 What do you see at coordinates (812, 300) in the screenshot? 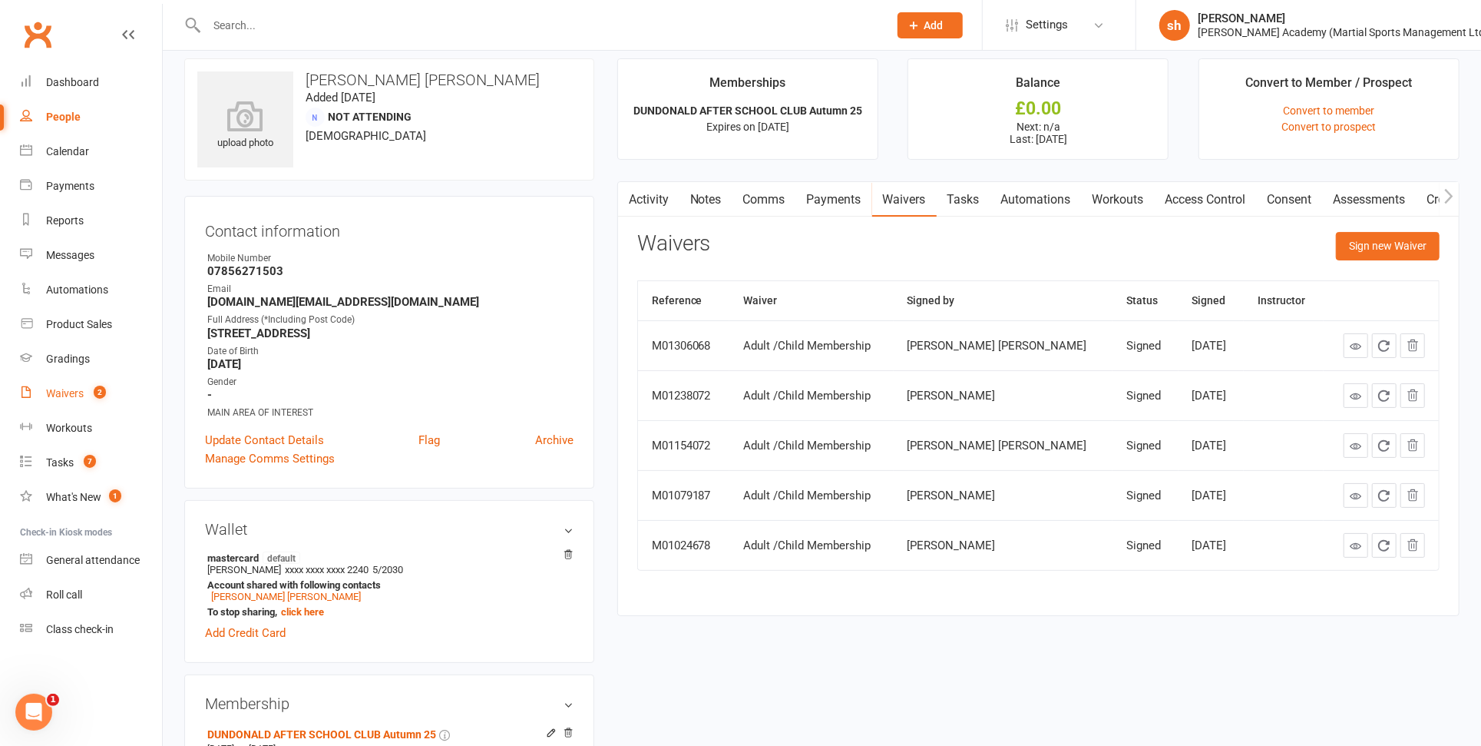
I see `th: Waiver` at bounding box center [812, 300].